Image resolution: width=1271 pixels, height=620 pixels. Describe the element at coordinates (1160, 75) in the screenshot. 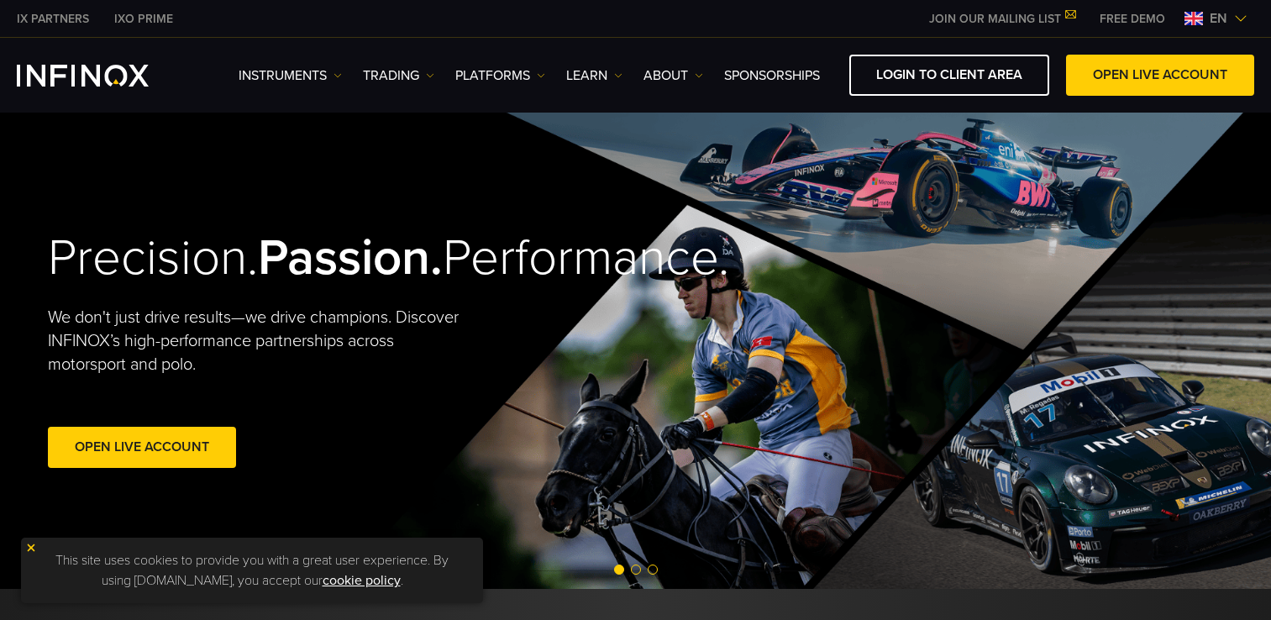

I see `a: OPEN LIVE ACCOUNT` at that location.